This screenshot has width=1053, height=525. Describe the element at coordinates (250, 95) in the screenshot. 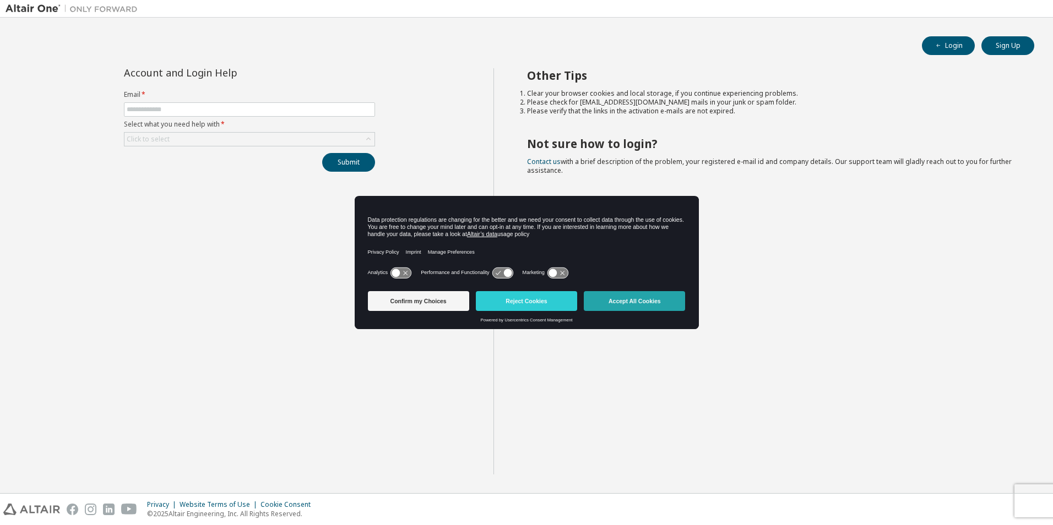

I see `label: Email` at that location.